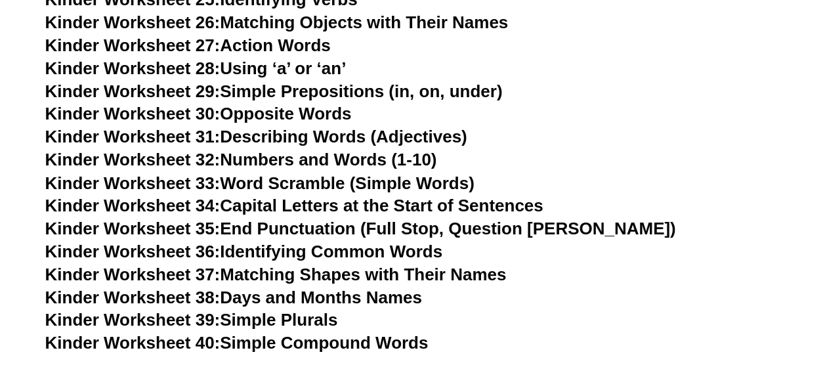  I want to click on a: Kinder Worksheet 30:Opposite Words, so click(198, 114).